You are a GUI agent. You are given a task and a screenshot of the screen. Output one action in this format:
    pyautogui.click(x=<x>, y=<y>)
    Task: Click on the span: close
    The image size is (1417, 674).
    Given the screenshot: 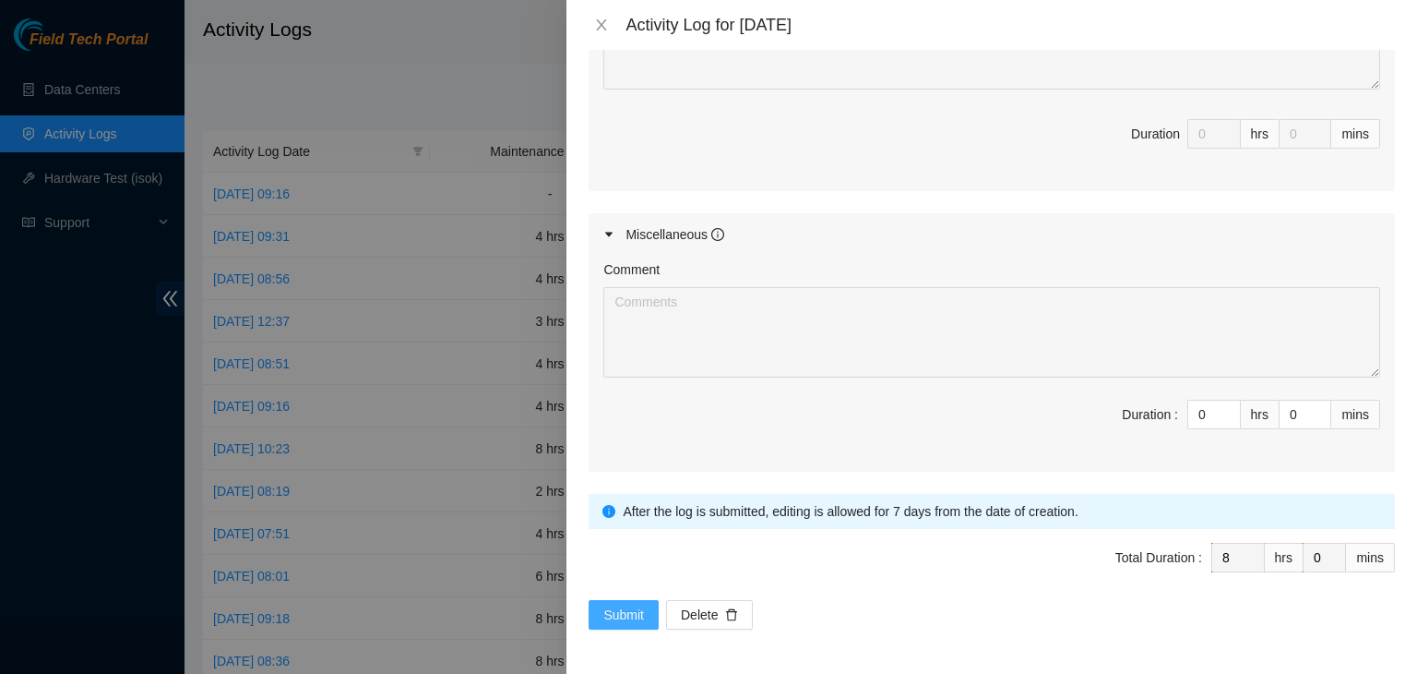 What is the action you would take?
    pyautogui.click(x=602, y=25)
    